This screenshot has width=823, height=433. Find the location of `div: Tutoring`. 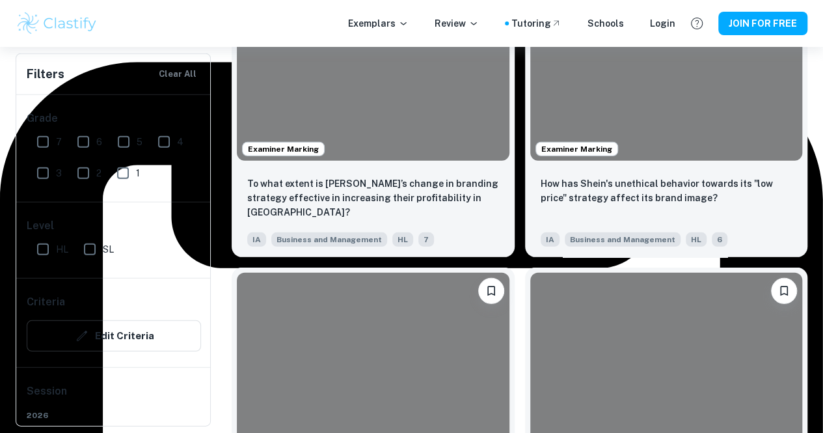

div: Tutoring is located at coordinates (536, 23).